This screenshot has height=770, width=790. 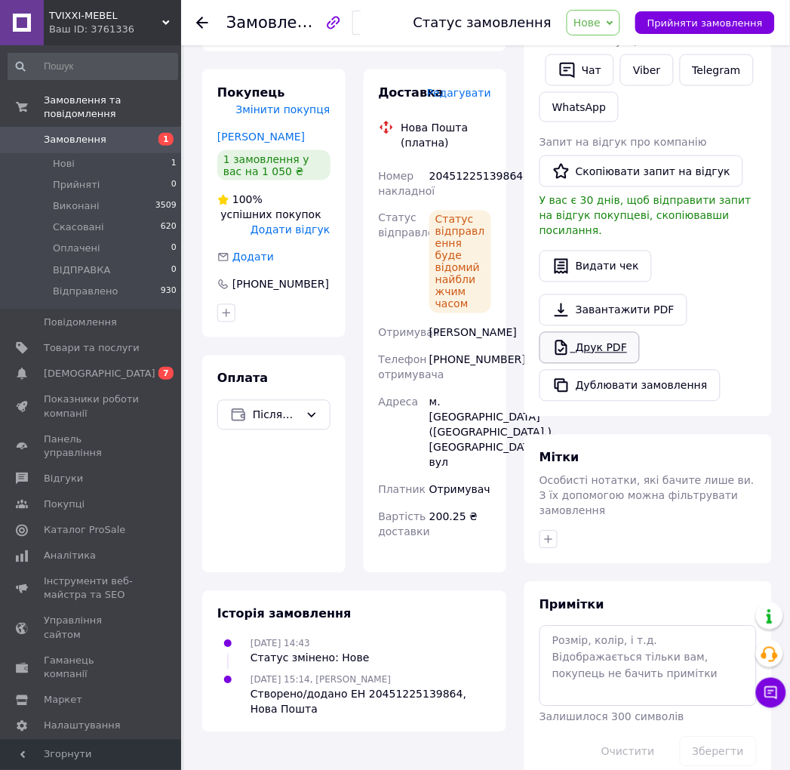 What do you see at coordinates (595, 266) in the screenshot?
I see `button: Видати чек` at bounding box center [595, 266].